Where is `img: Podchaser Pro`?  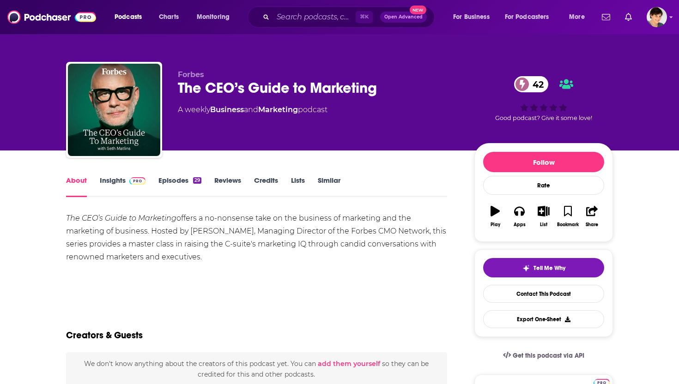 img: Podchaser Pro is located at coordinates (137, 181).